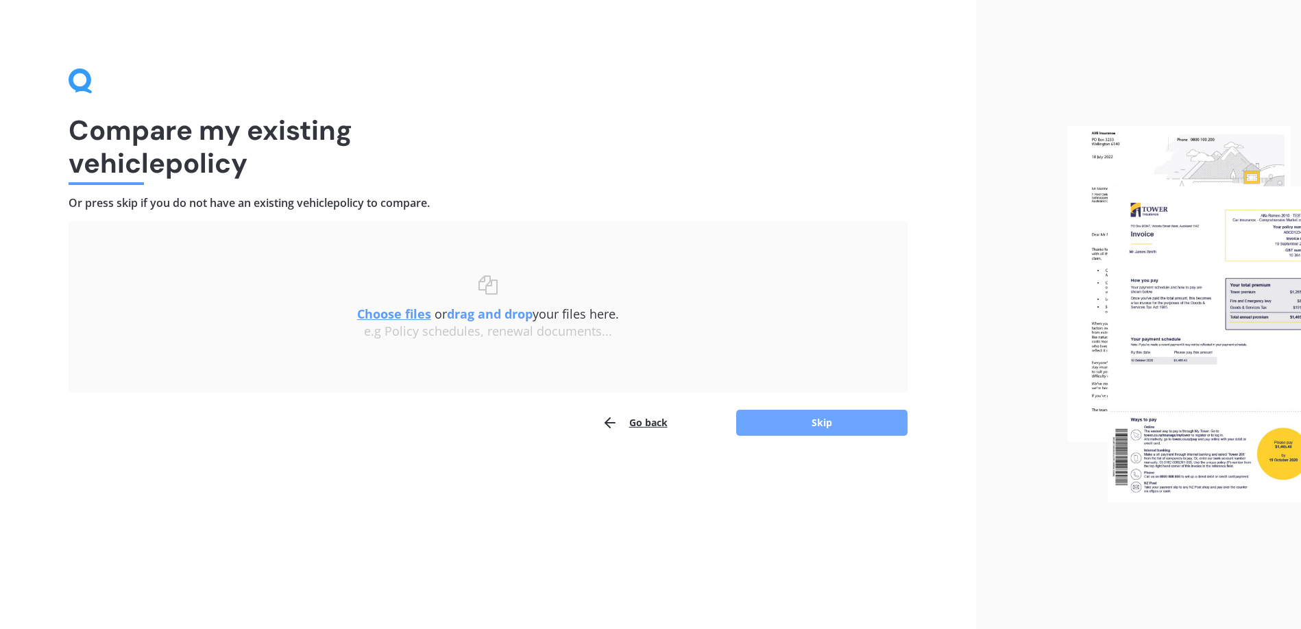  What do you see at coordinates (488, 147) in the screenshot?
I see `h1: Compare my existing vehicle policy` at bounding box center [488, 147].